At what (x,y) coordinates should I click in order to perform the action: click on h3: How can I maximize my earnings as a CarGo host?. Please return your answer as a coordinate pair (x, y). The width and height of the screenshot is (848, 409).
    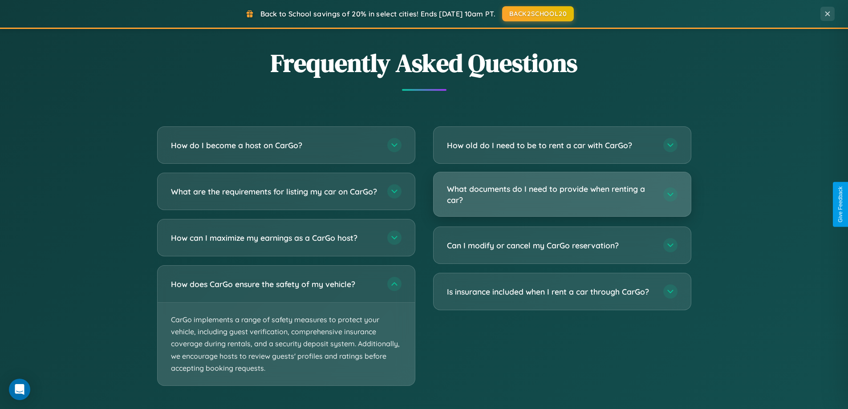
    Looking at the image, I should click on (275, 238).